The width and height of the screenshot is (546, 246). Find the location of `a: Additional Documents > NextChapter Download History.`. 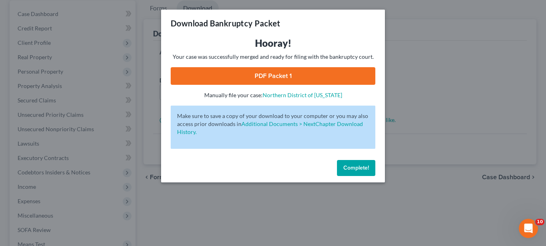

a: Additional Documents > NextChapter Download History. is located at coordinates (270, 127).